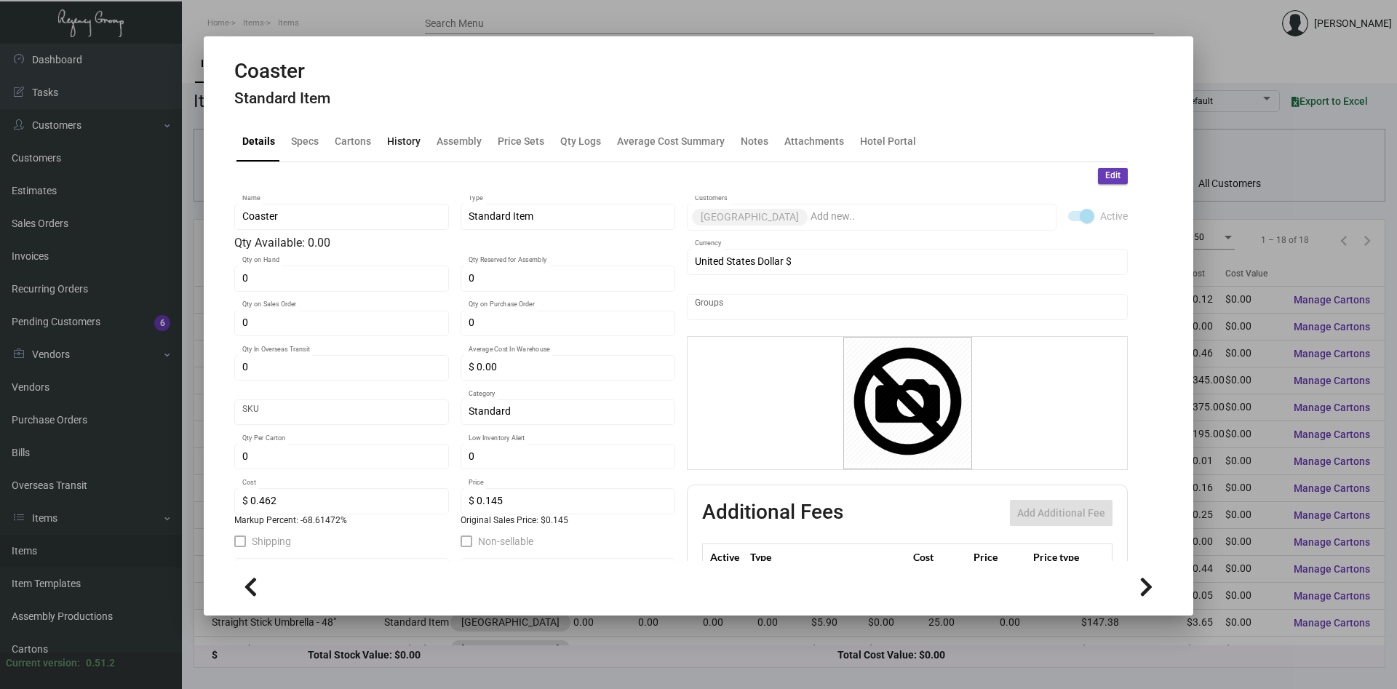  What do you see at coordinates (828, 556) in the screenshot?
I see `th: Type` at bounding box center [828, 556].